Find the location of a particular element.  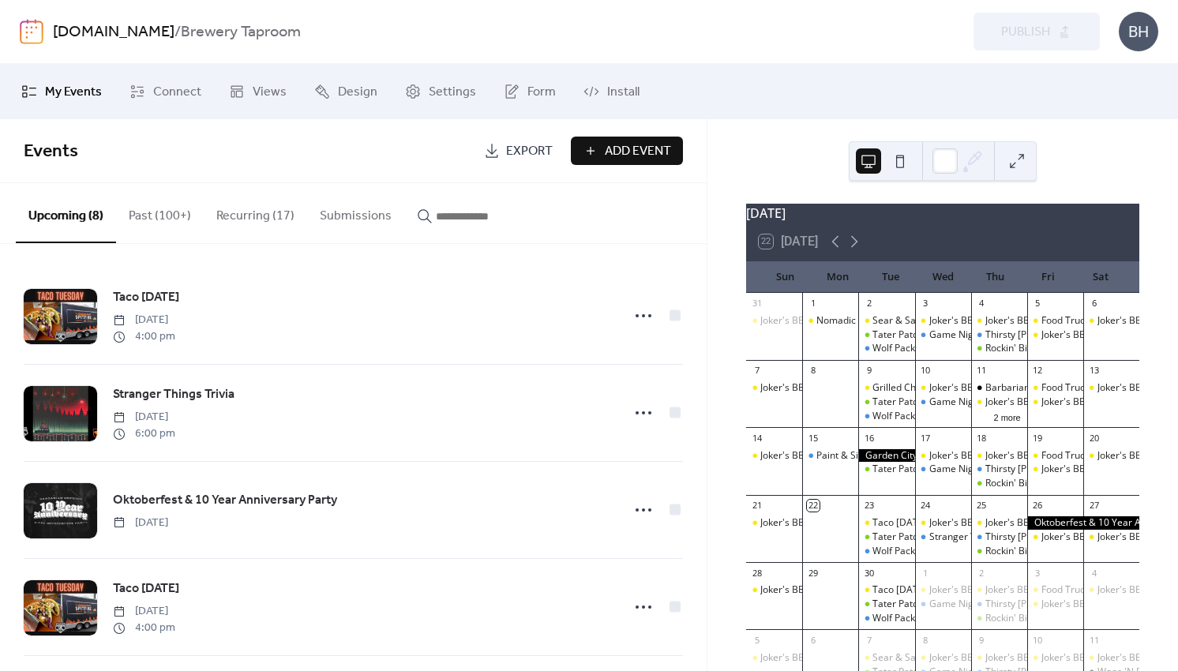

div: BH is located at coordinates (1138, 32).